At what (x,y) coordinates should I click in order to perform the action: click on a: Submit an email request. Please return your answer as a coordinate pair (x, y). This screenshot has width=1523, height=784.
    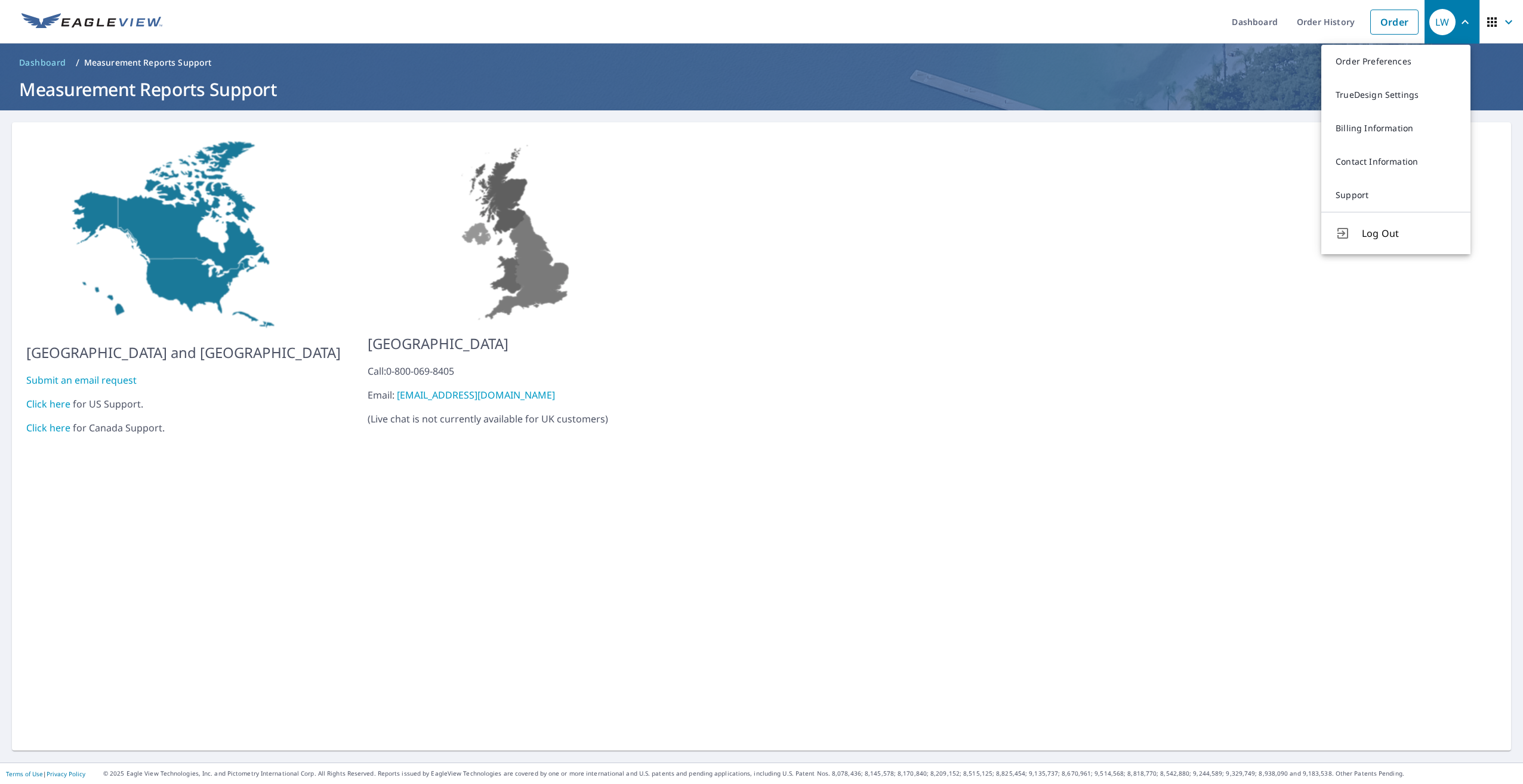
    Looking at the image, I should click on (82, 380).